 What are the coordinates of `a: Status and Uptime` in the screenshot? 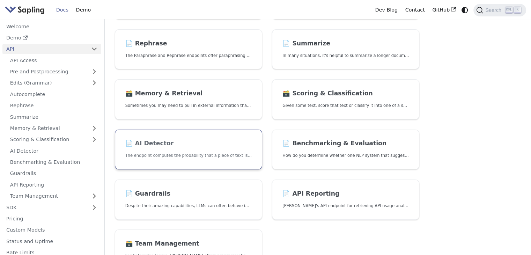 It's located at (52, 241).